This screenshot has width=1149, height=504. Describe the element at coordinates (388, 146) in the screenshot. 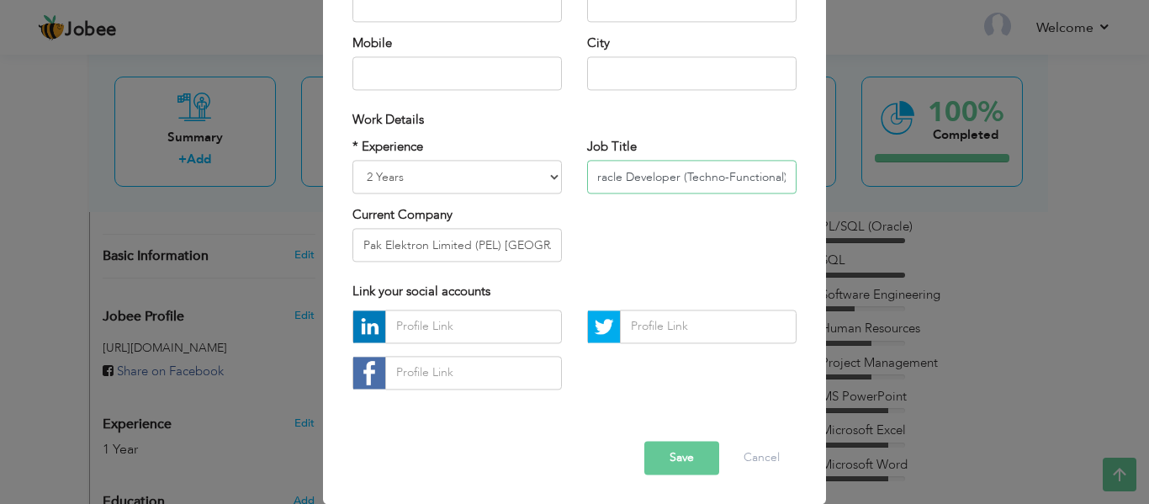

I see `label: * Experience` at that location.